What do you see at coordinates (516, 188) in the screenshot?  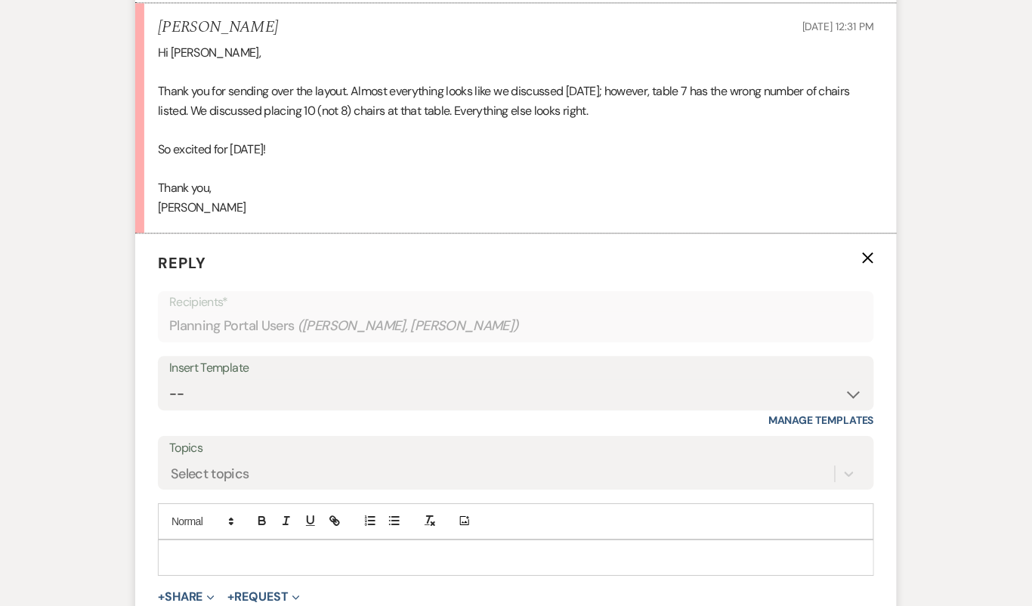 I see `p: Thank you,` at bounding box center [516, 188].